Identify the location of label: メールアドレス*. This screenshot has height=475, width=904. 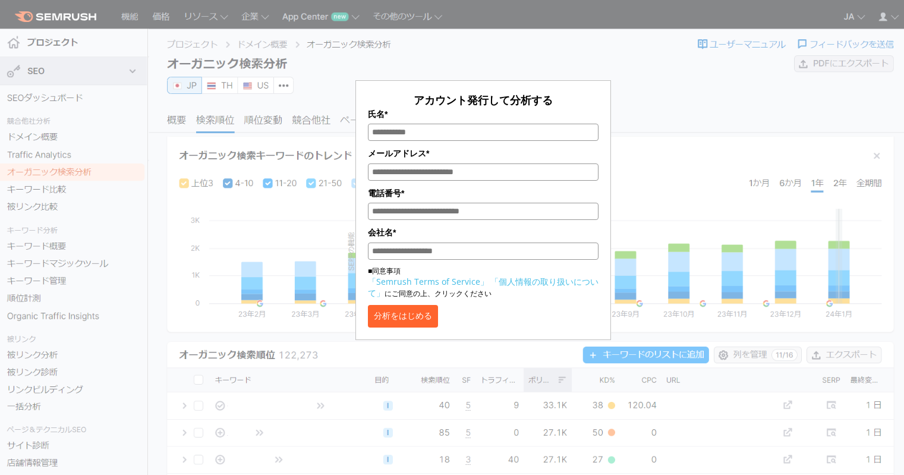
(483, 153).